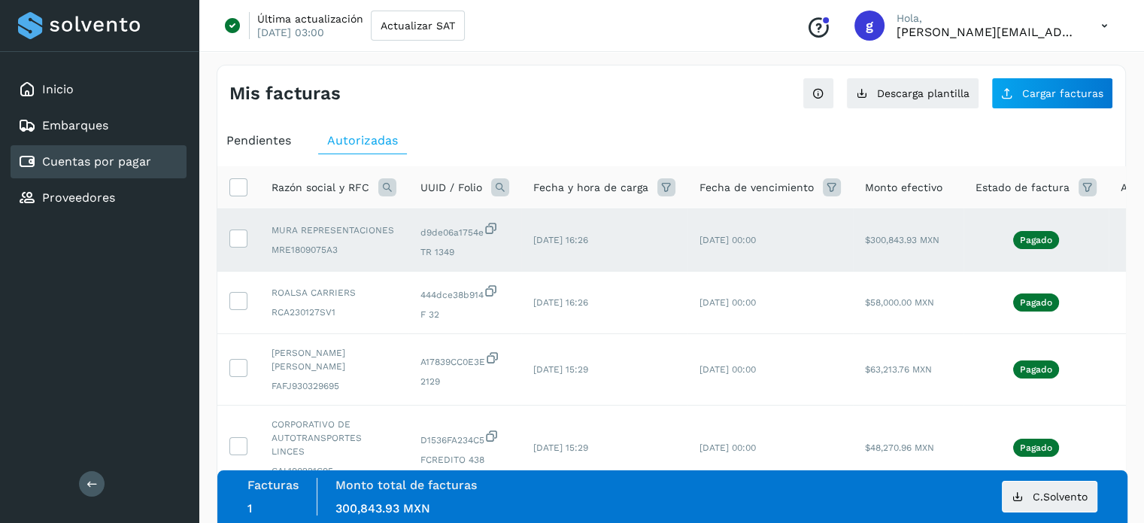 Image resolution: width=1144 pixels, height=523 pixels. What do you see at coordinates (96, 161) in the screenshot?
I see `a: Cuentas por pagar` at bounding box center [96, 161].